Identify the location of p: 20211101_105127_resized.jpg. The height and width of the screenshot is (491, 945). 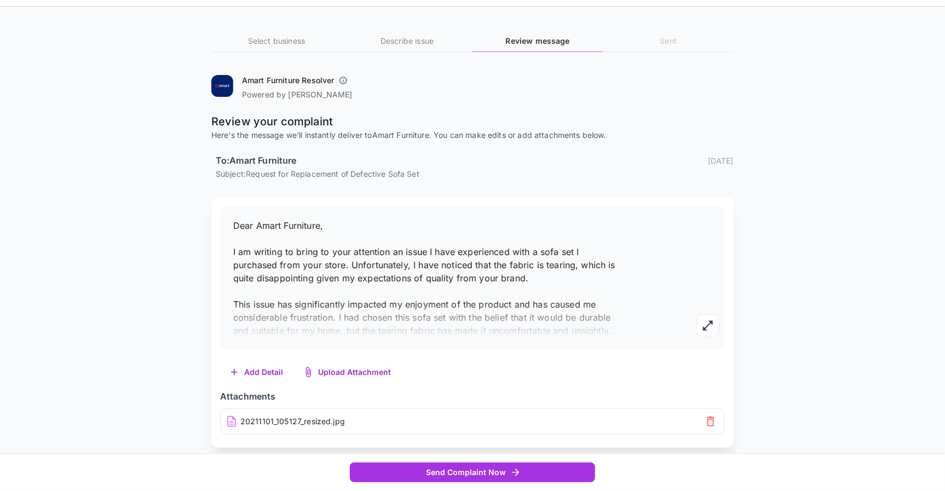
(293, 422).